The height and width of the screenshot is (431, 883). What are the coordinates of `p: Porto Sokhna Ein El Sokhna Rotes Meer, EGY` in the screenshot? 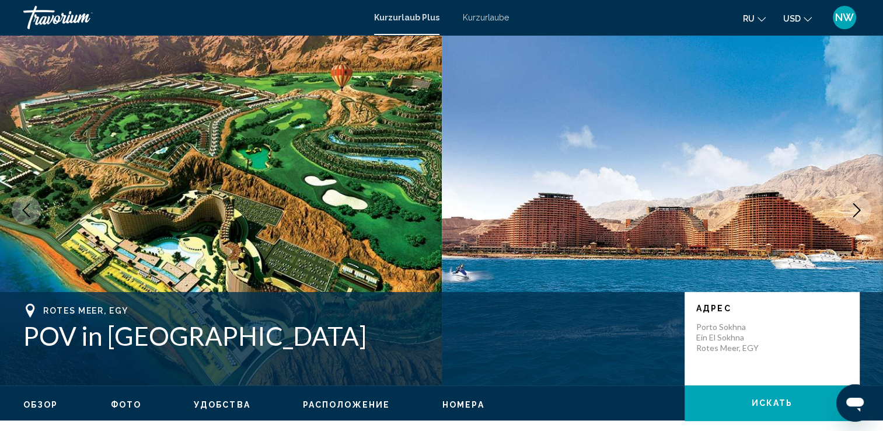 It's located at (743, 337).